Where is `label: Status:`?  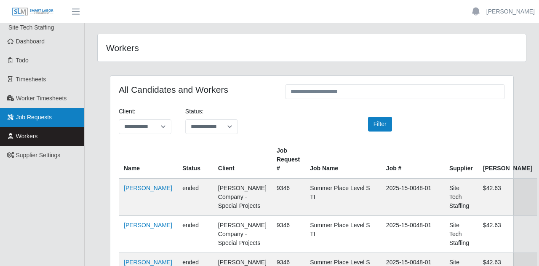
label: Status: is located at coordinates (195, 111).